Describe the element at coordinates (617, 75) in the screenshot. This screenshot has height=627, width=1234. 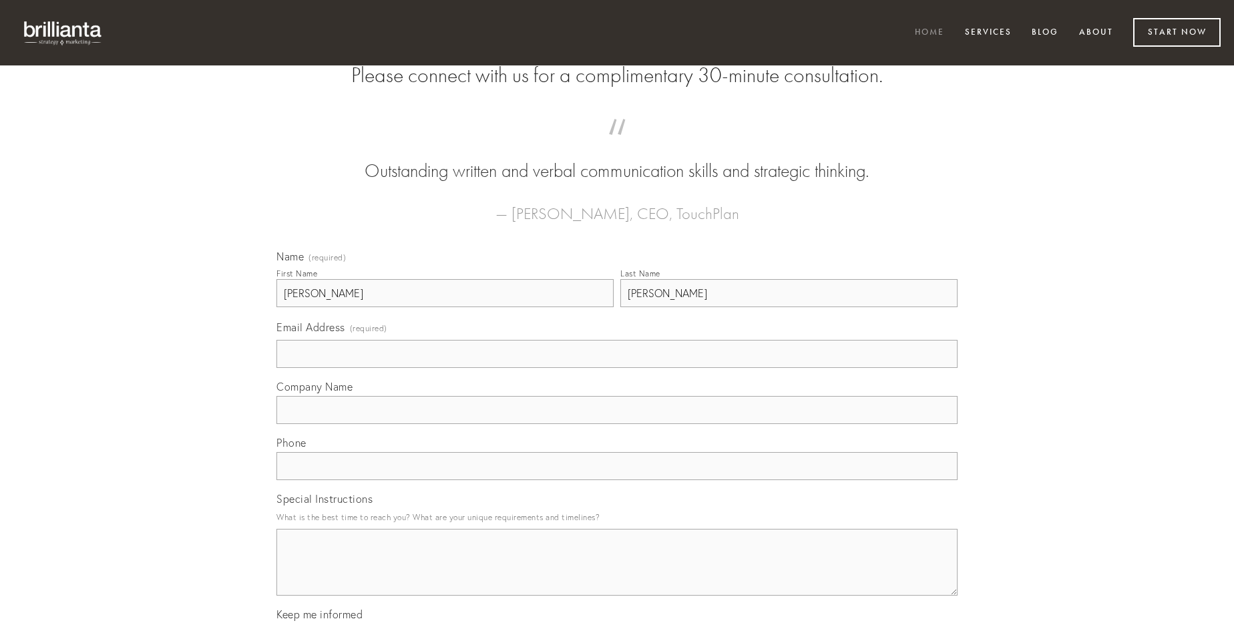
I see `h2: Please connect with us for a complimentary 30-minute consultation.` at that location.